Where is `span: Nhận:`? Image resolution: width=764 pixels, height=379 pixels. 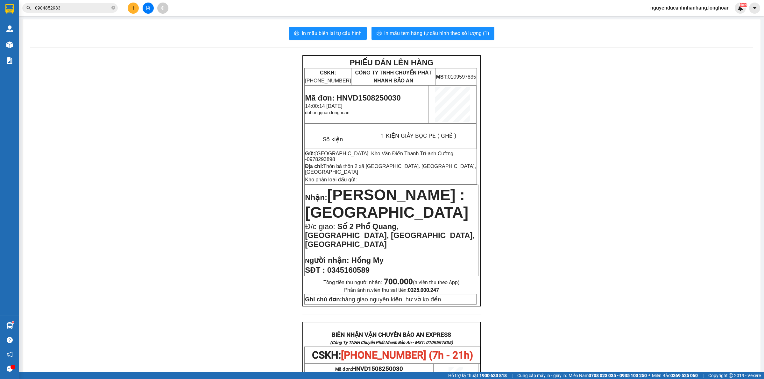
span: Nhận: is located at coordinates (316, 197).